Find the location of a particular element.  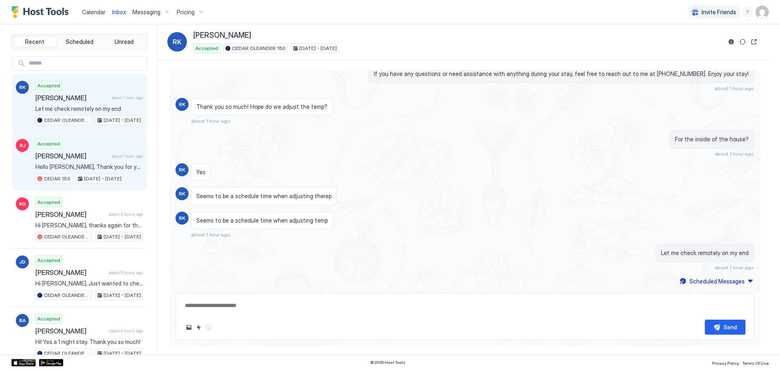

div: Send is located at coordinates (730, 327).